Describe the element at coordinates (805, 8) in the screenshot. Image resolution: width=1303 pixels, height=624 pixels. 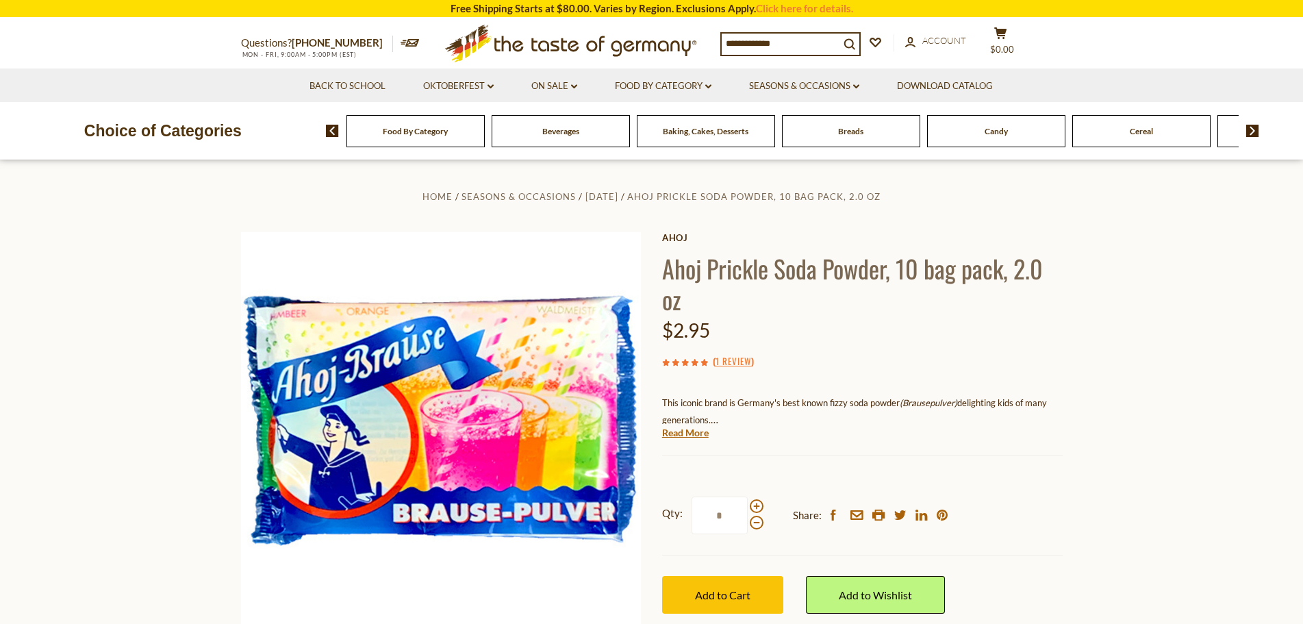
I see `a: Click here for details.` at that location.